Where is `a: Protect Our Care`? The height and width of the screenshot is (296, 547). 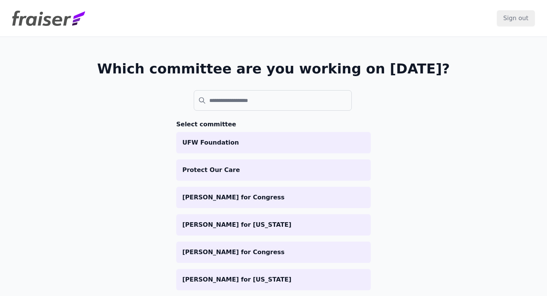 a: Protect Our Care is located at coordinates (274, 170).